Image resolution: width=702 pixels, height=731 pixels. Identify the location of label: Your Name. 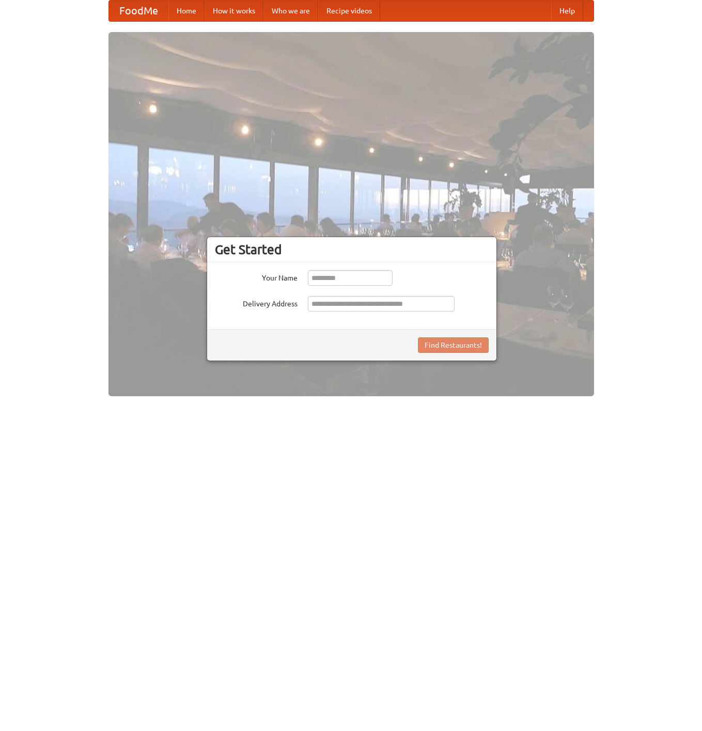
(256, 276).